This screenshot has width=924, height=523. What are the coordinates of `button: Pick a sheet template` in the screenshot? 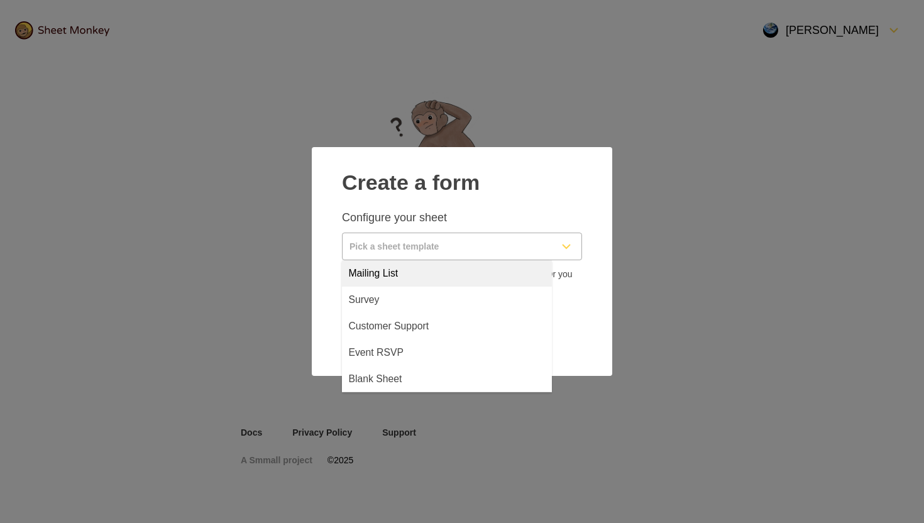 It's located at (462, 246).